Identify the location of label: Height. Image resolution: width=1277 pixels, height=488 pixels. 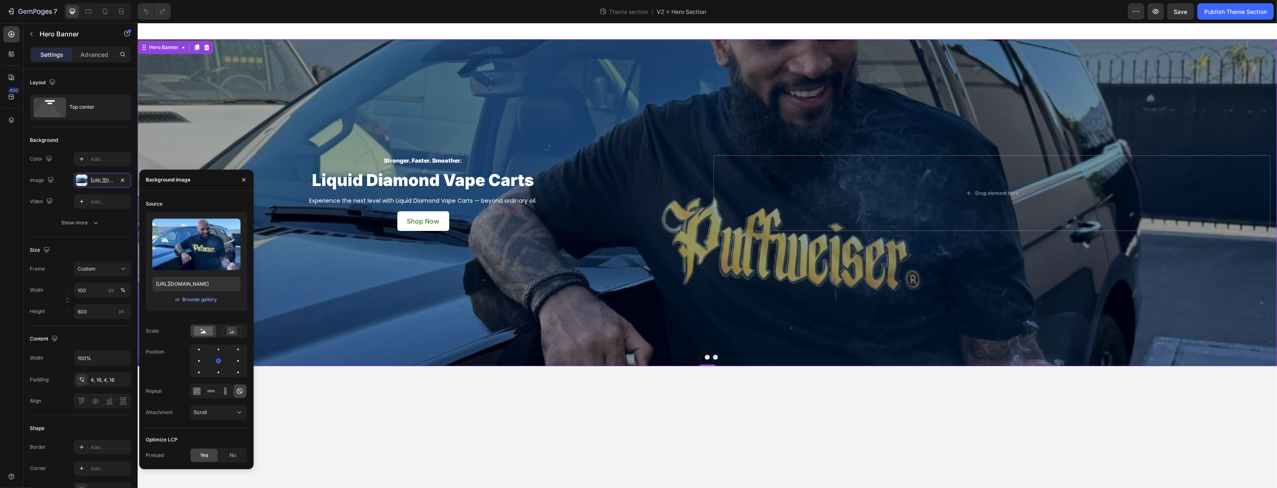
(37, 311).